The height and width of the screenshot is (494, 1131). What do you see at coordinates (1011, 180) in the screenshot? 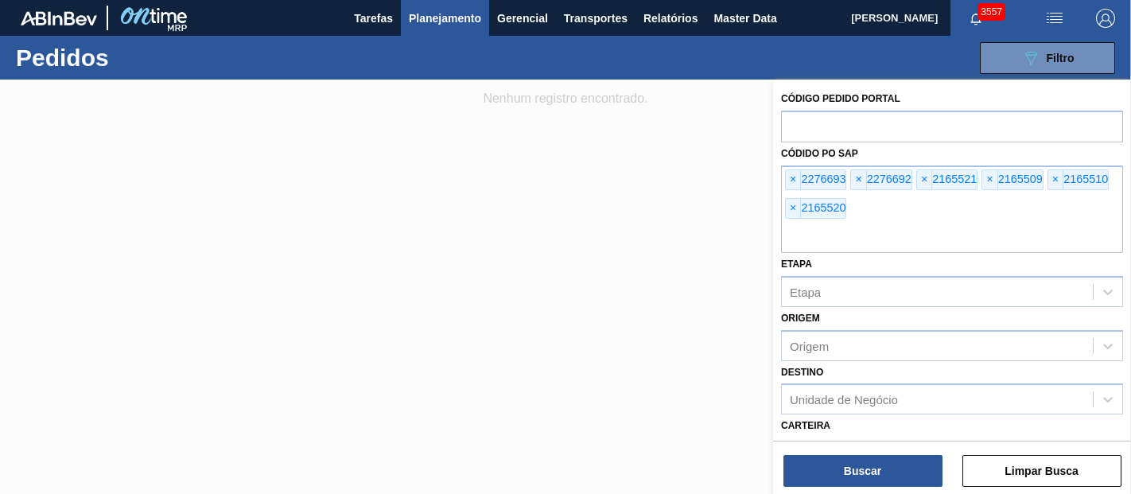
I see `div: 2165509` at bounding box center [1011, 180].